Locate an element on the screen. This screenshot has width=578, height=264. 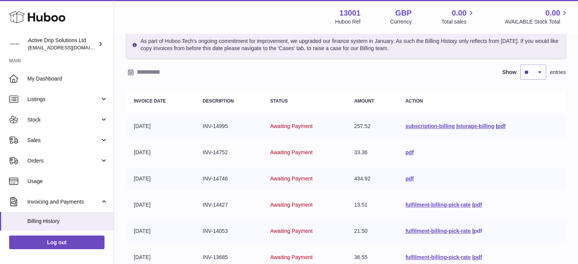
td: 434.92 is located at coordinates (372, 179).